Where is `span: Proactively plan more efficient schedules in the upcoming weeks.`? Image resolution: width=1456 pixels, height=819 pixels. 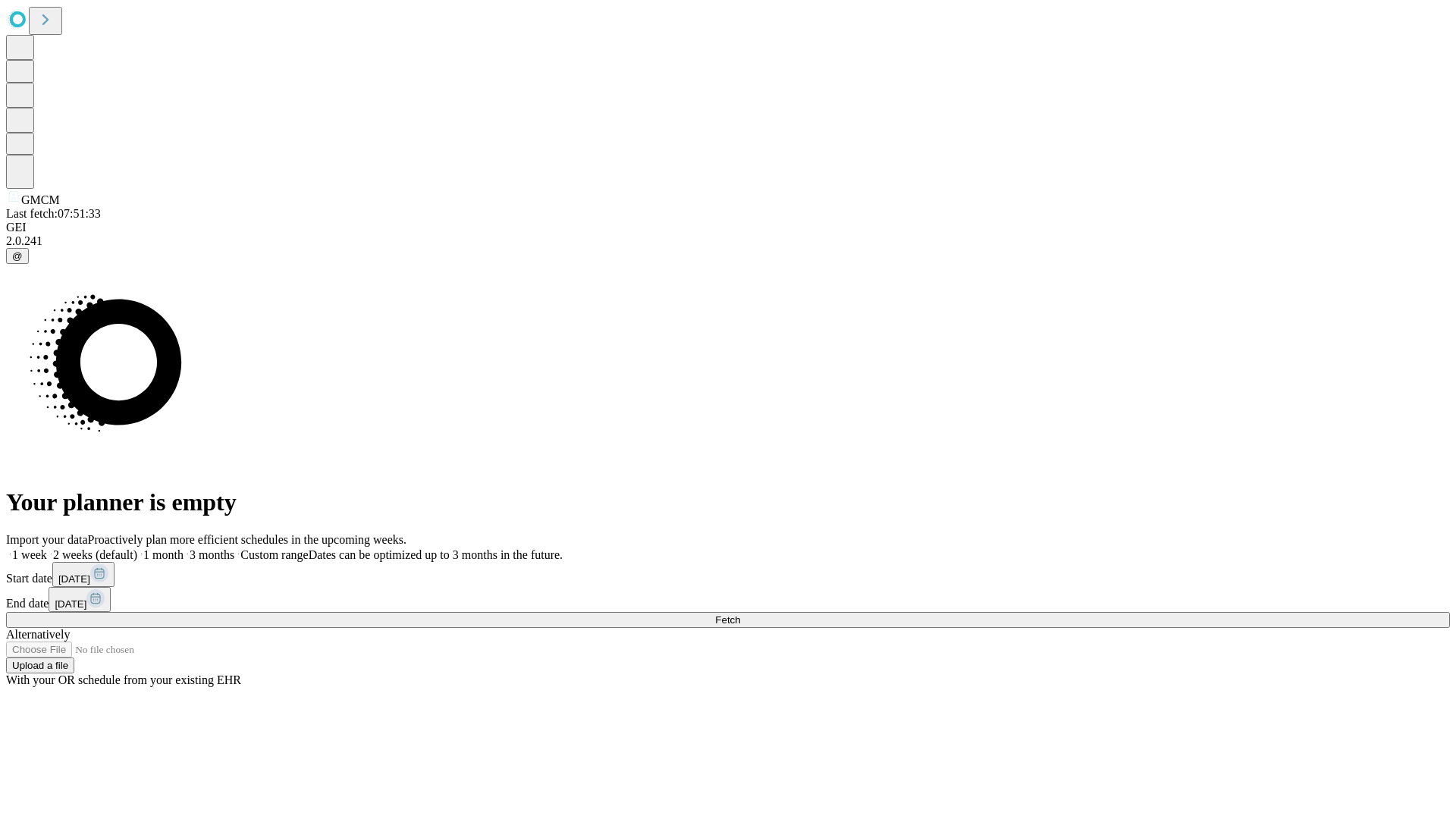
span: Proactively plan more efficient schedules in the upcoming weeks. is located at coordinates (247, 539).